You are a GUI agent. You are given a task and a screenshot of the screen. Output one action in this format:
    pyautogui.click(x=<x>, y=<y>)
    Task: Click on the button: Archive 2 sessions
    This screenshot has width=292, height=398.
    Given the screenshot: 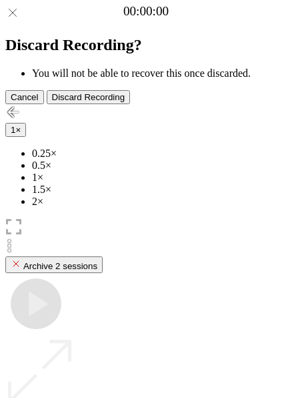 What is the action you would take?
    pyautogui.click(x=54, y=264)
    